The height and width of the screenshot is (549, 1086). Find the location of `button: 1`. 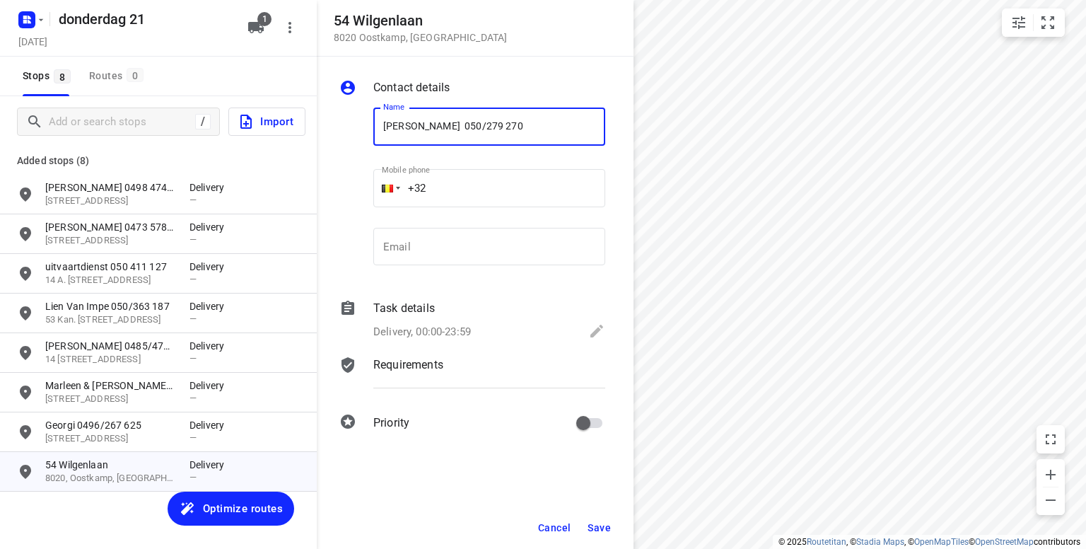

button: 1 is located at coordinates (256, 28).